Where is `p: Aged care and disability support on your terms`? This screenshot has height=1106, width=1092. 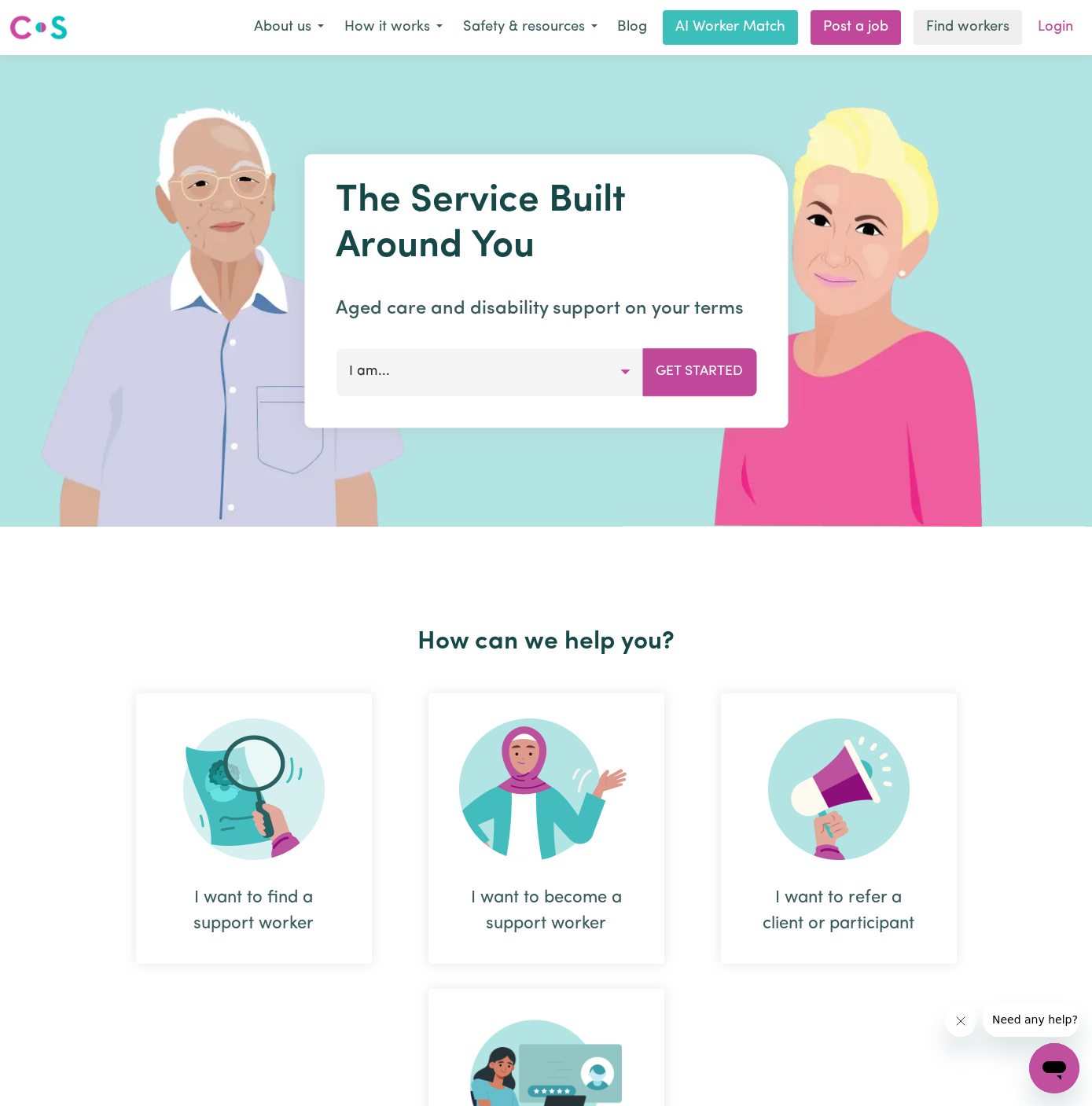 p: Aged care and disability support on your terms is located at coordinates (546, 309).